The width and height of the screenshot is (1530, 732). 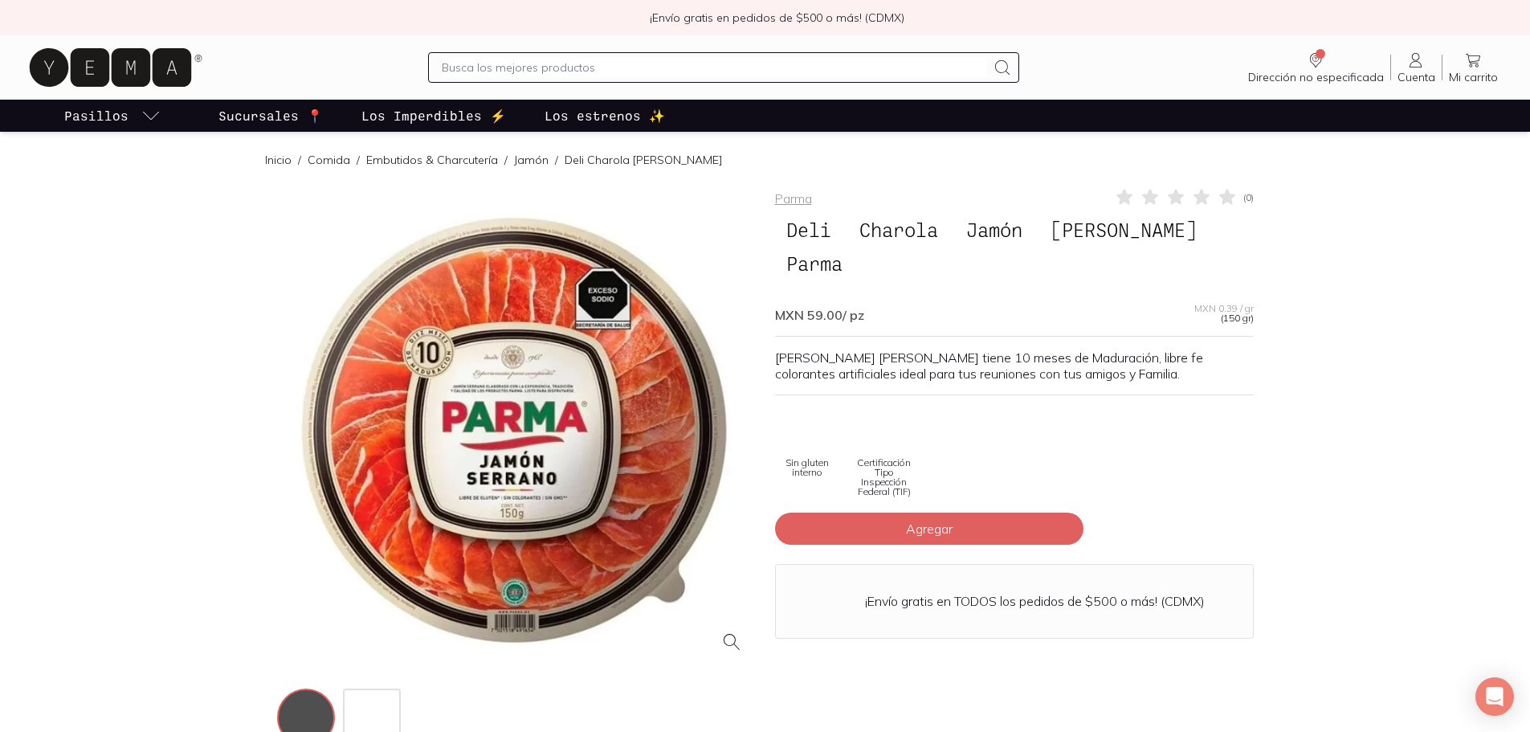 What do you see at coordinates (278, 160) in the screenshot?
I see `a: Inicio` at bounding box center [278, 160].